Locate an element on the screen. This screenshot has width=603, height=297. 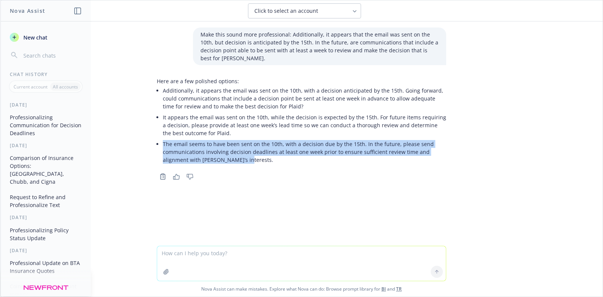
p: Here are a few polished options: is located at coordinates (302, 81).